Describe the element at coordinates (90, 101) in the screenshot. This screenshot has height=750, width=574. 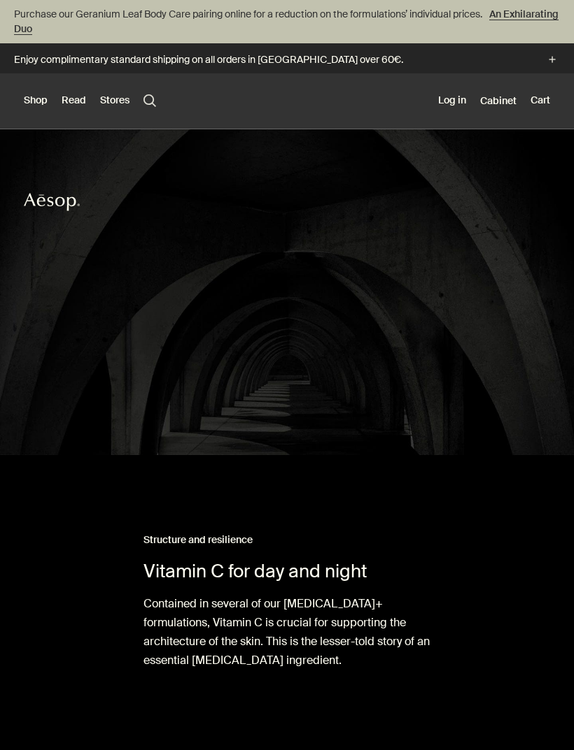
I see `nav: primary` at that location.